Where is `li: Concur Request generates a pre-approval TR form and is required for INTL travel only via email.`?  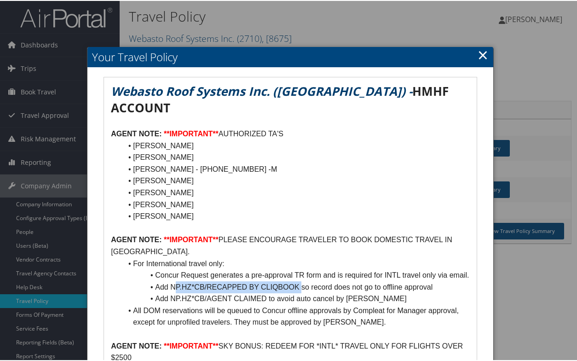
li: Concur Request generates a pre-approval TR form and is required for INTL travel only via email. is located at coordinates (295, 274).